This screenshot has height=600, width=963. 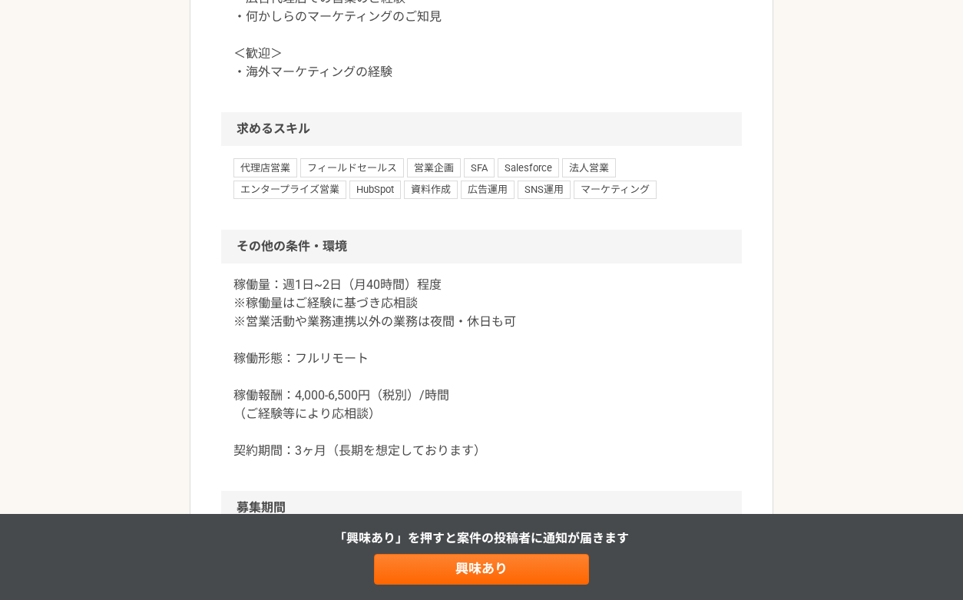 I want to click on span: SFA, so click(x=479, y=167).